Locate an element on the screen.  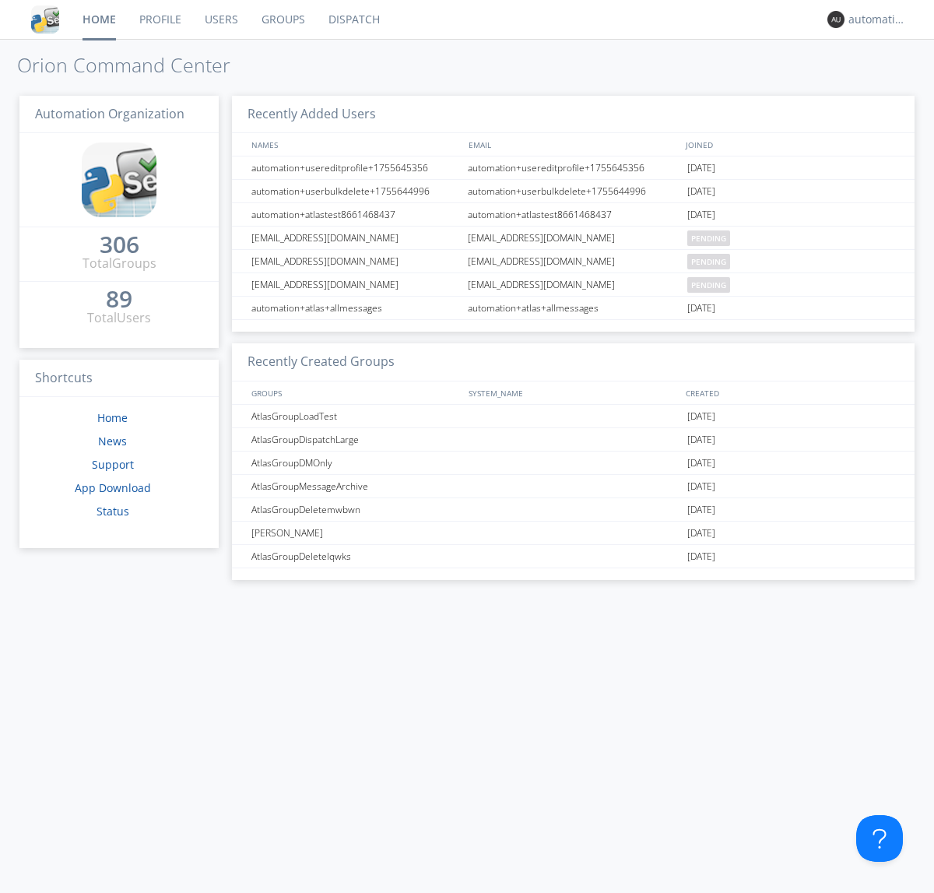
div: SYSTEM_NAME is located at coordinates (573, 392).